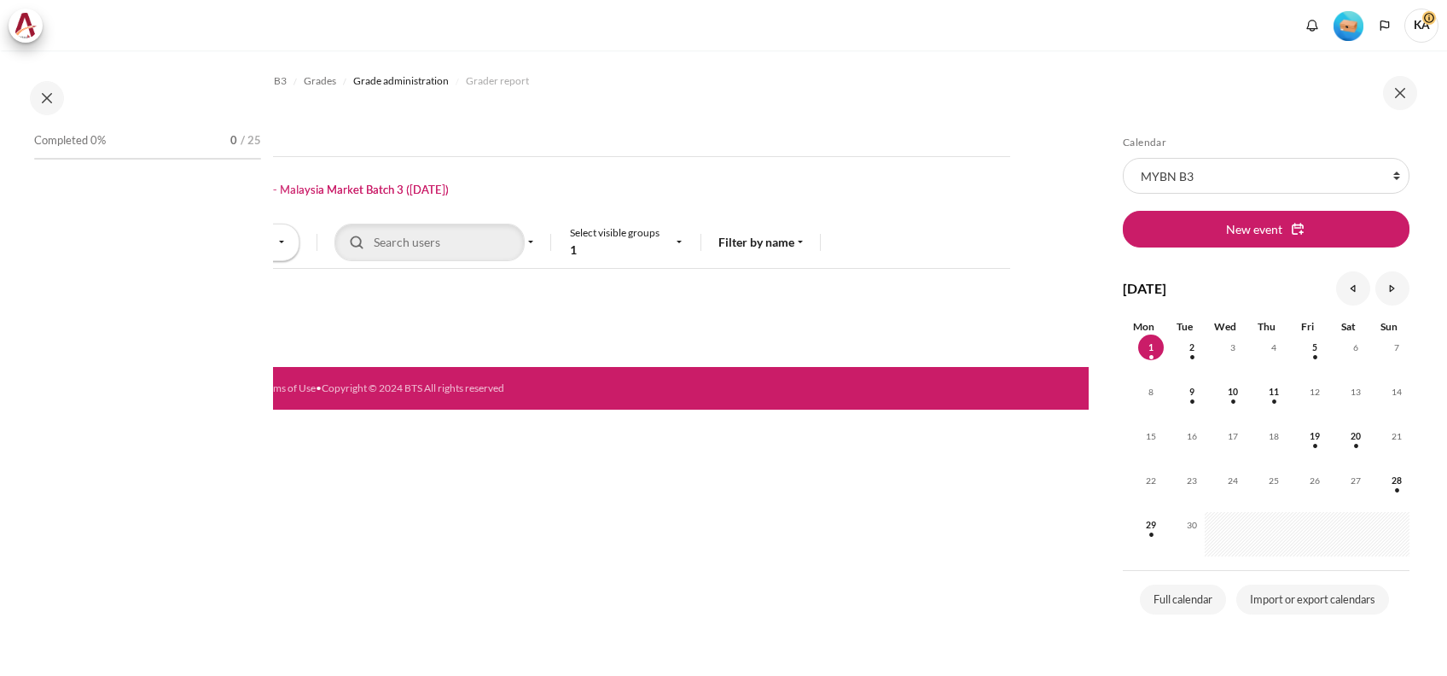 The height and width of the screenshot is (676, 1447). Describe the element at coordinates (1151, 525) in the screenshot. I see `span: 29` at that location.